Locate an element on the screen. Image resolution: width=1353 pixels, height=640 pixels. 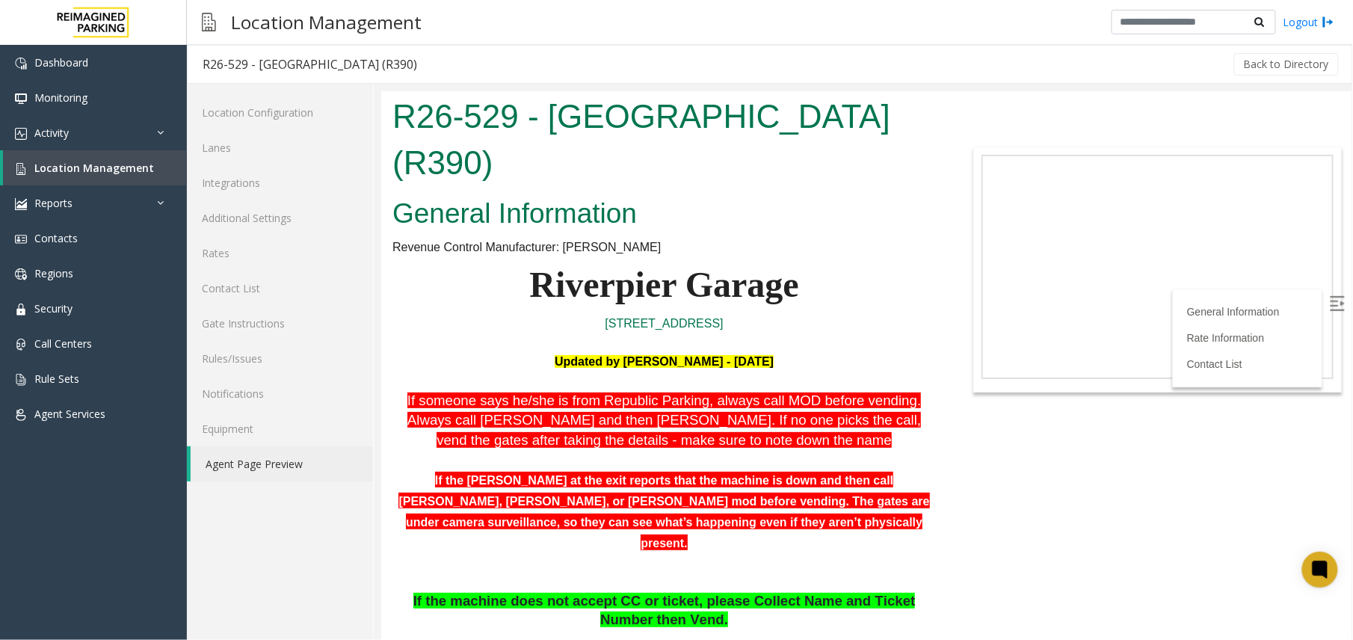
span: Monitoring is located at coordinates (61, 97).